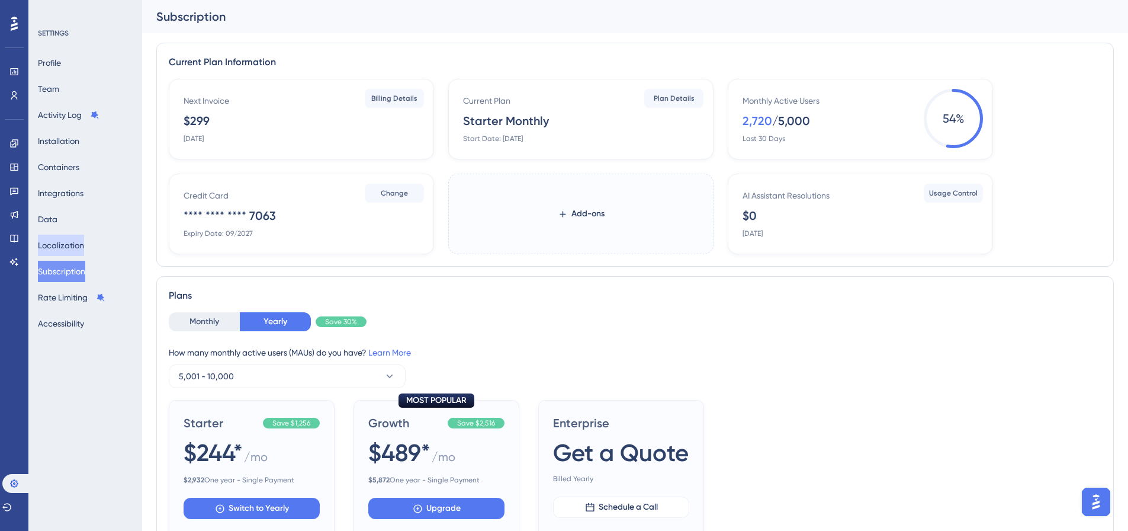 Image resolution: width=1128 pixels, height=531 pixels. What do you see at coordinates (750, 216) in the screenshot?
I see `div: $0` at bounding box center [750, 216].